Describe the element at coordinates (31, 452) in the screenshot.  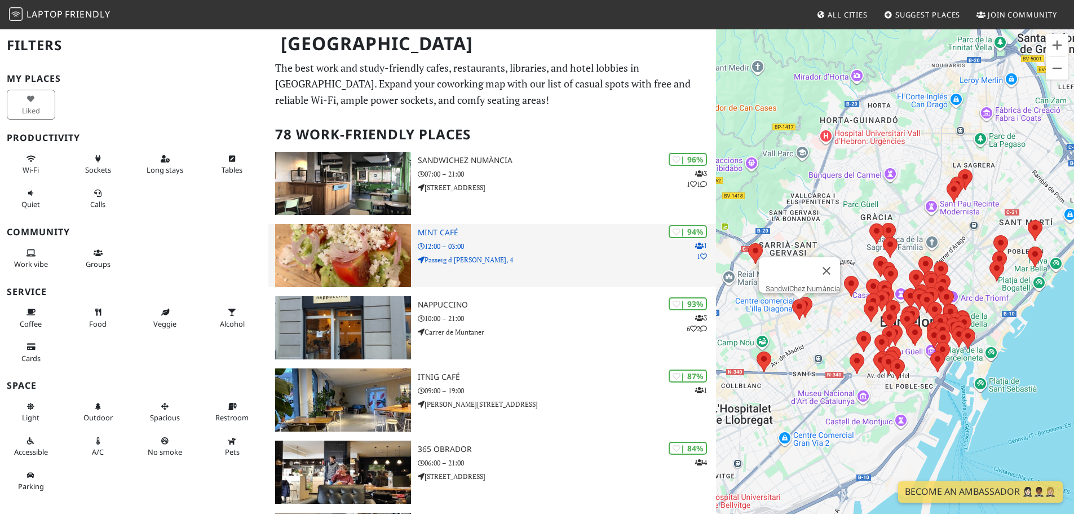
I see `span: Accessible` at that location.